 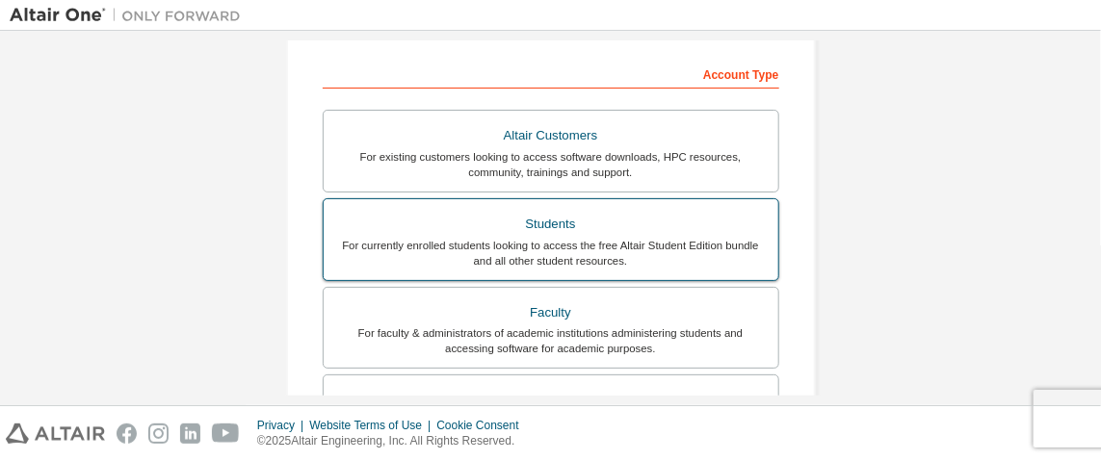 What do you see at coordinates (225, 433) in the screenshot?
I see `img: youtube.svg` at bounding box center [225, 433].